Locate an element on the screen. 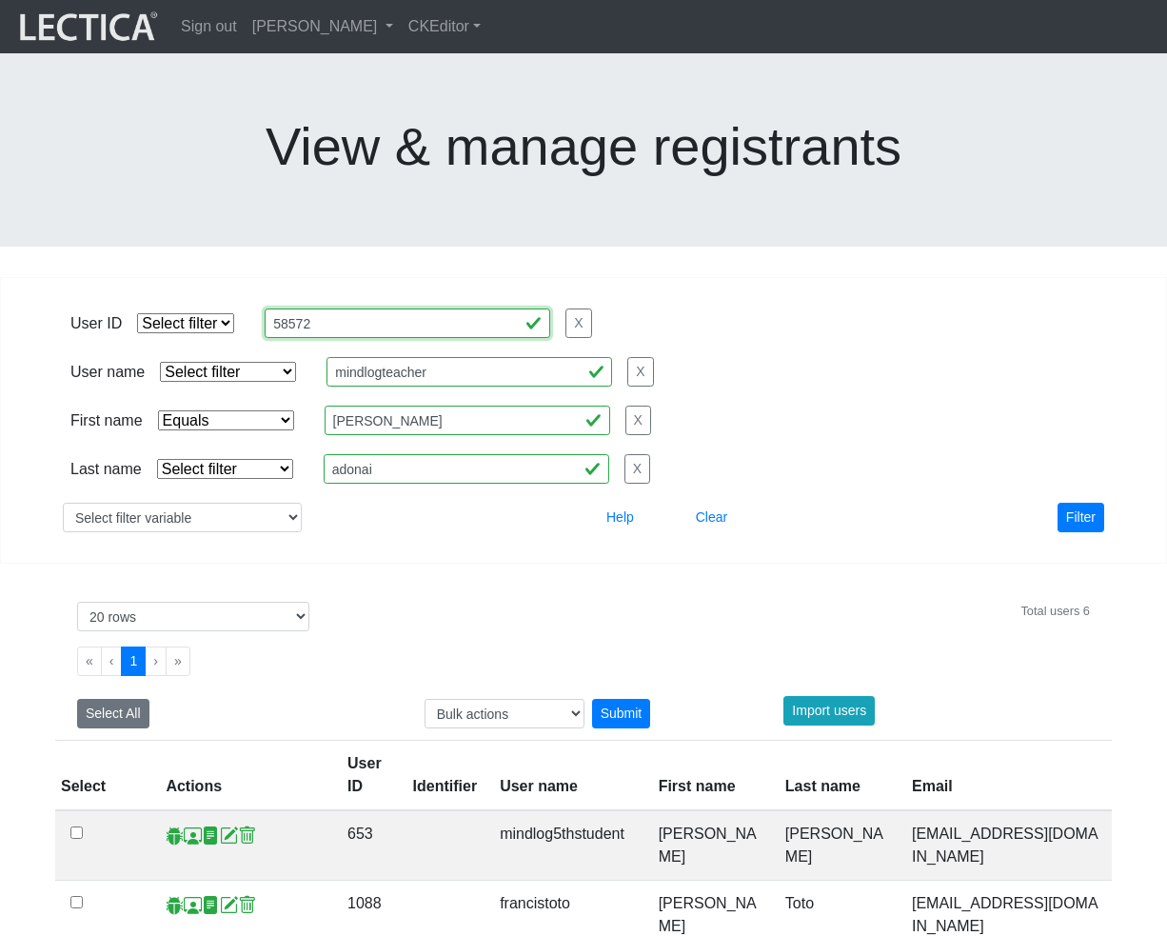 This screenshot has height=936, width=1167. td: 653 is located at coordinates (368, 845).